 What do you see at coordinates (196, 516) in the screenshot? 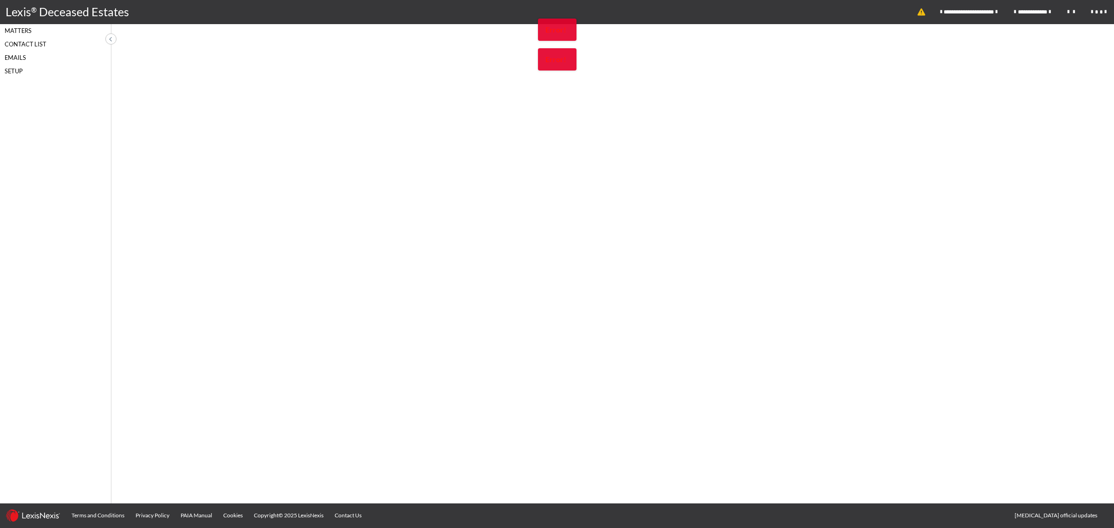
I see `a: PAIA Manual` at bounding box center [196, 516].